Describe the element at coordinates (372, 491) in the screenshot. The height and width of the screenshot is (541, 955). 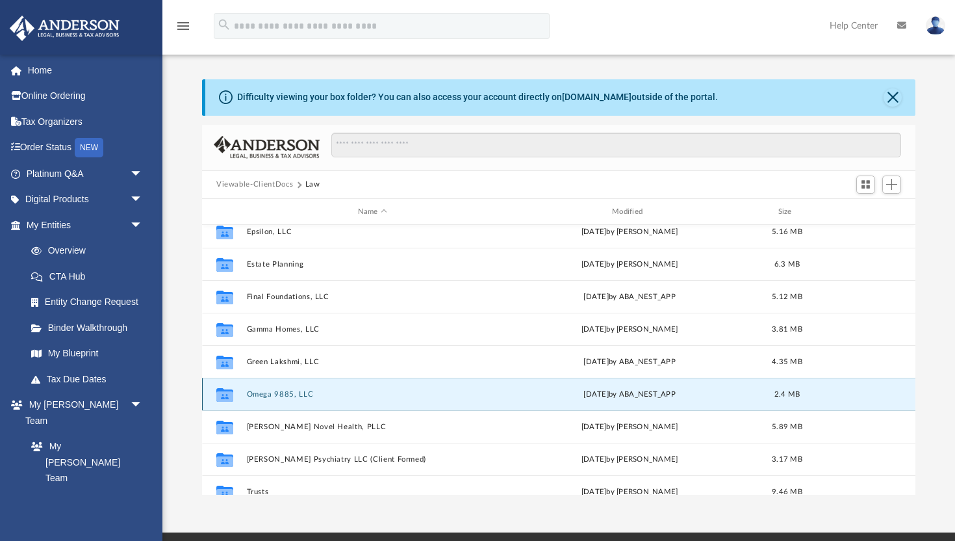
I see `button: Trusts` at that location.